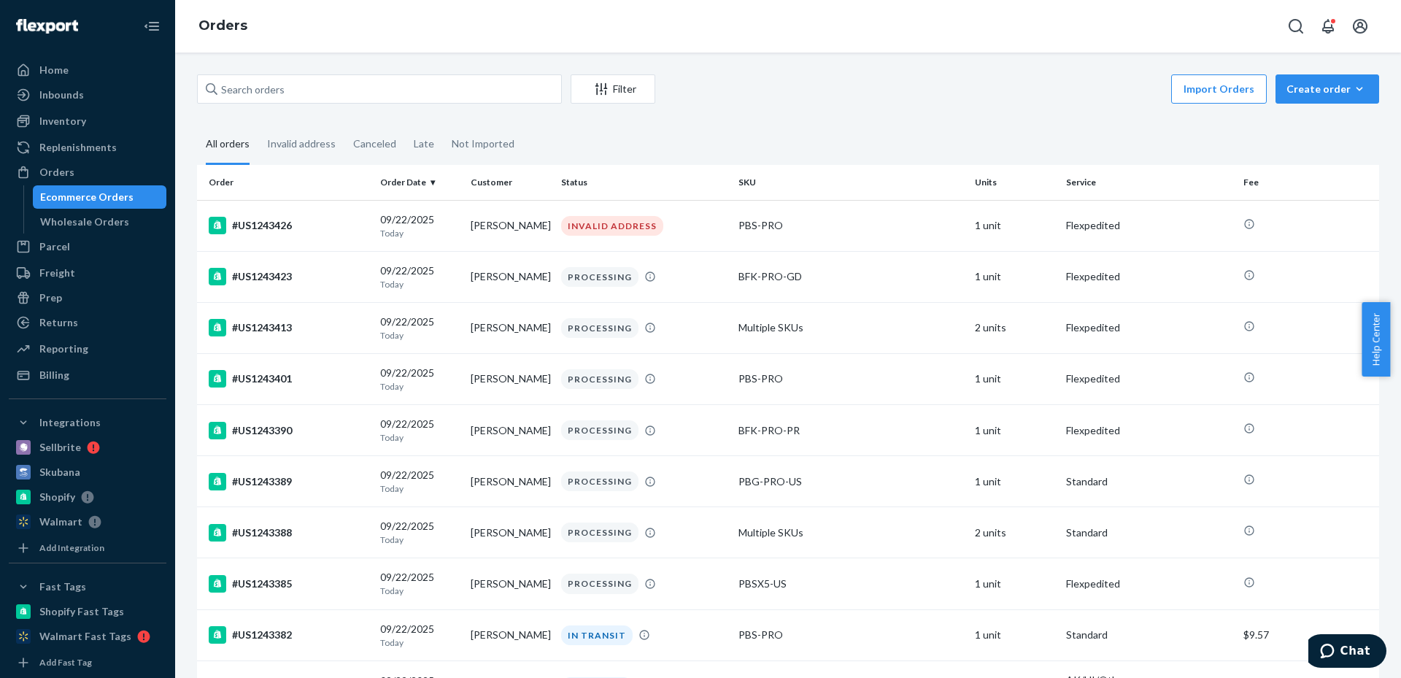  I want to click on div: Add Fast Tag, so click(66, 662).